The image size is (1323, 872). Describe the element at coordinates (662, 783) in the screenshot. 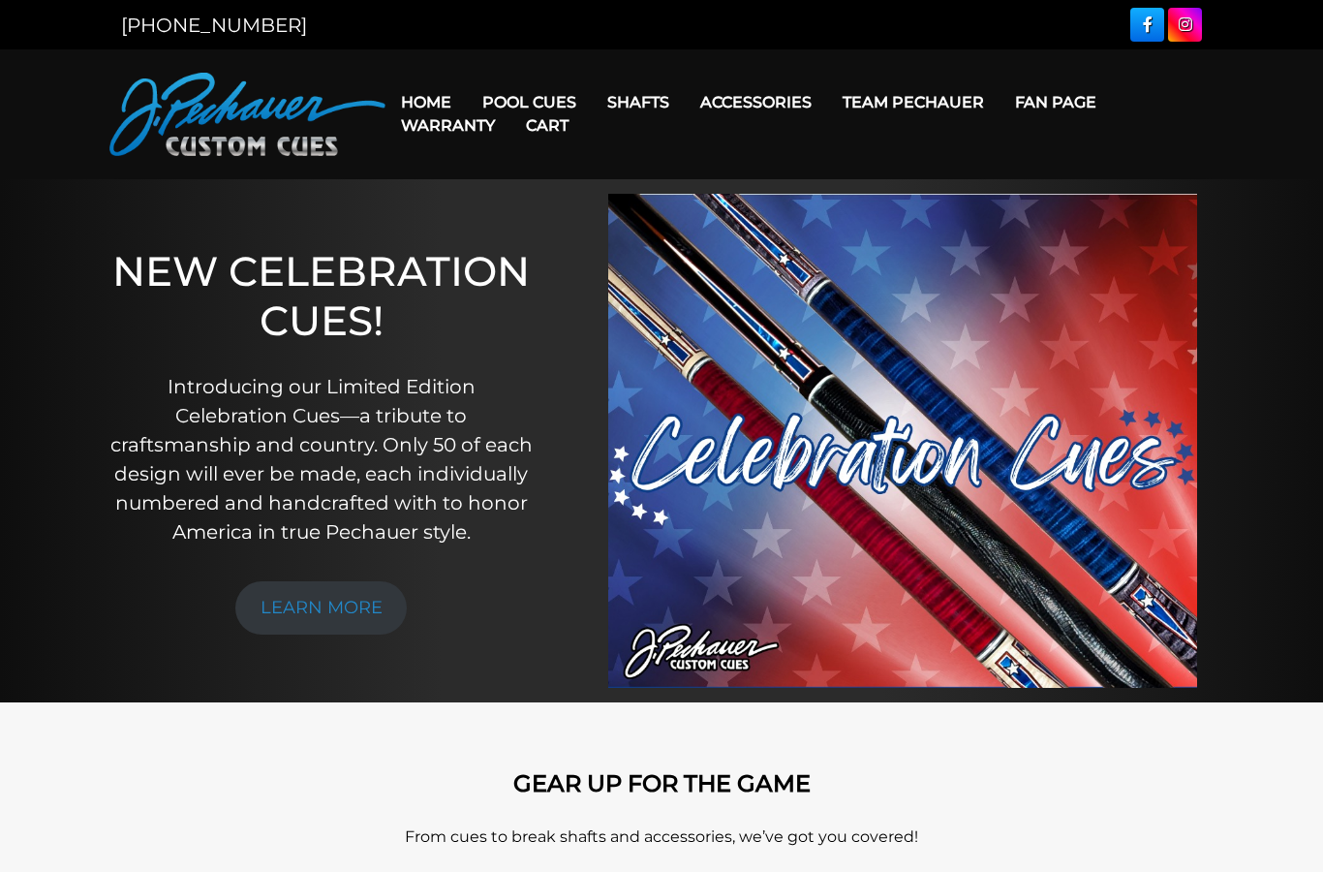

I see `strong: GEAR UP FOR THE GAME` at that location.